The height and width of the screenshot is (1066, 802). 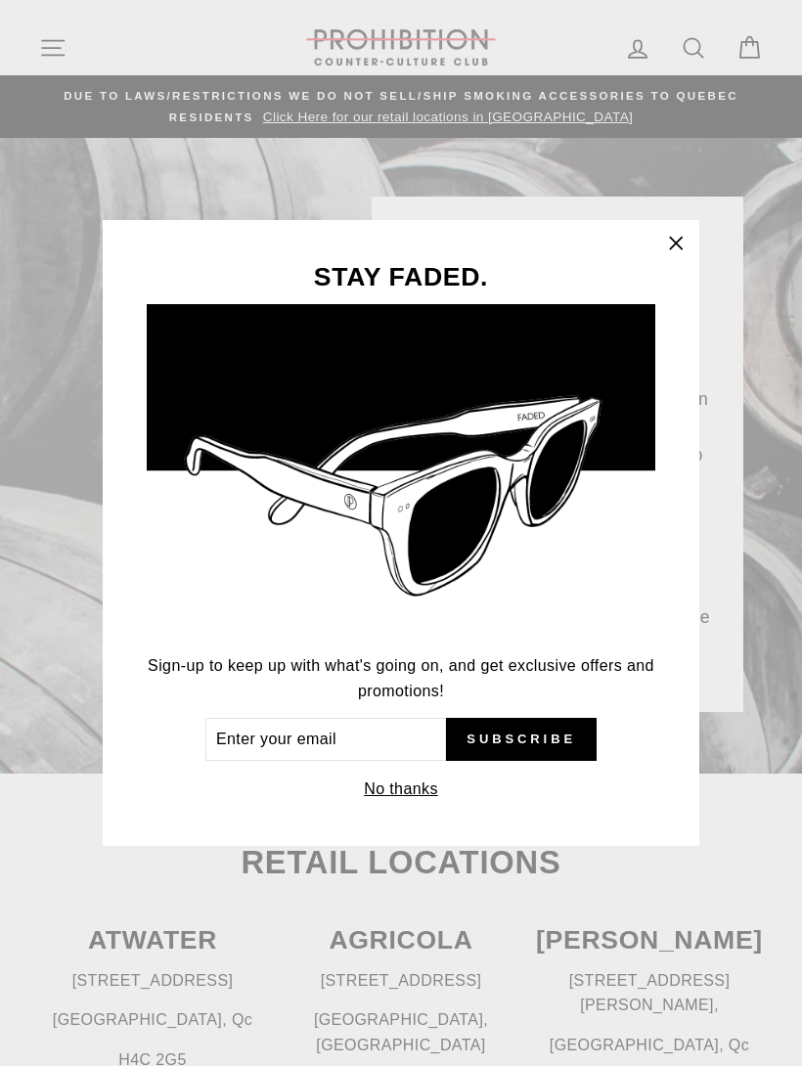 I want to click on span: Subscribe, so click(x=521, y=739).